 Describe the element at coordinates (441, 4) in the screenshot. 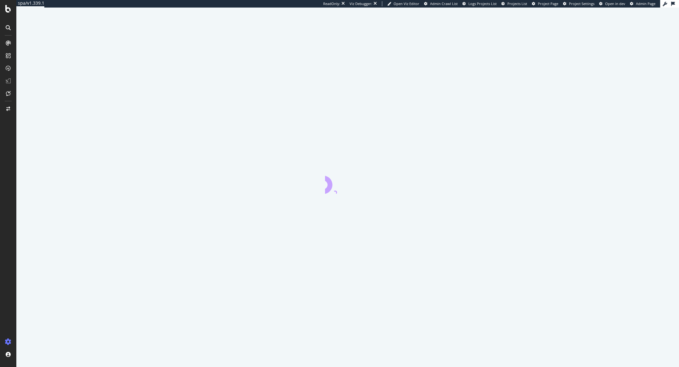

I see `a: Admin Crawl List` at that location.